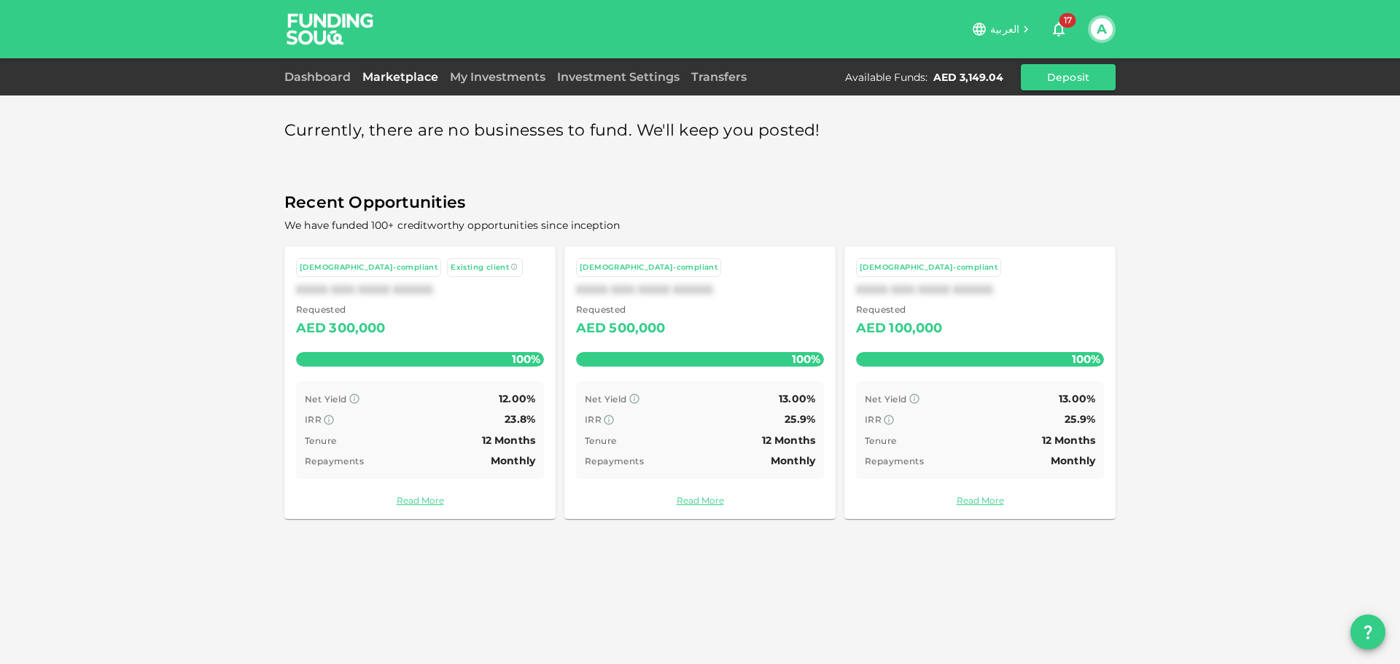  Describe the element at coordinates (1368, 632) in the screenshot. I see `button: question` at that location.